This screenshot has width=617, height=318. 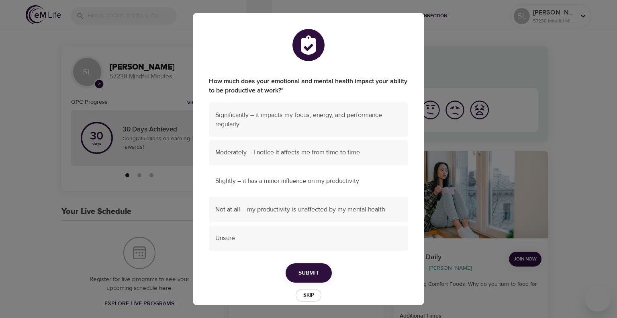 I want to click on button: Skip, so click(x=309, y=295).